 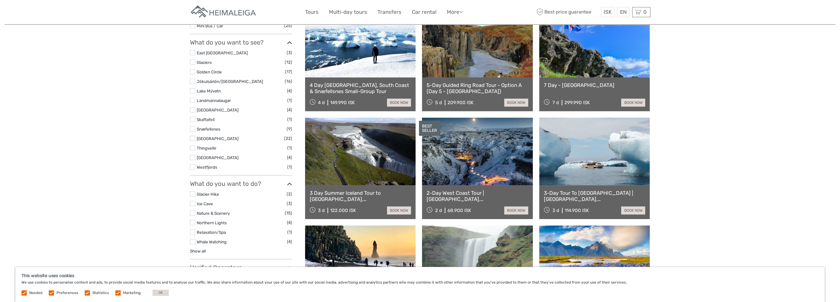 I want to click on label: Marketing, so click(x=132, y=293).